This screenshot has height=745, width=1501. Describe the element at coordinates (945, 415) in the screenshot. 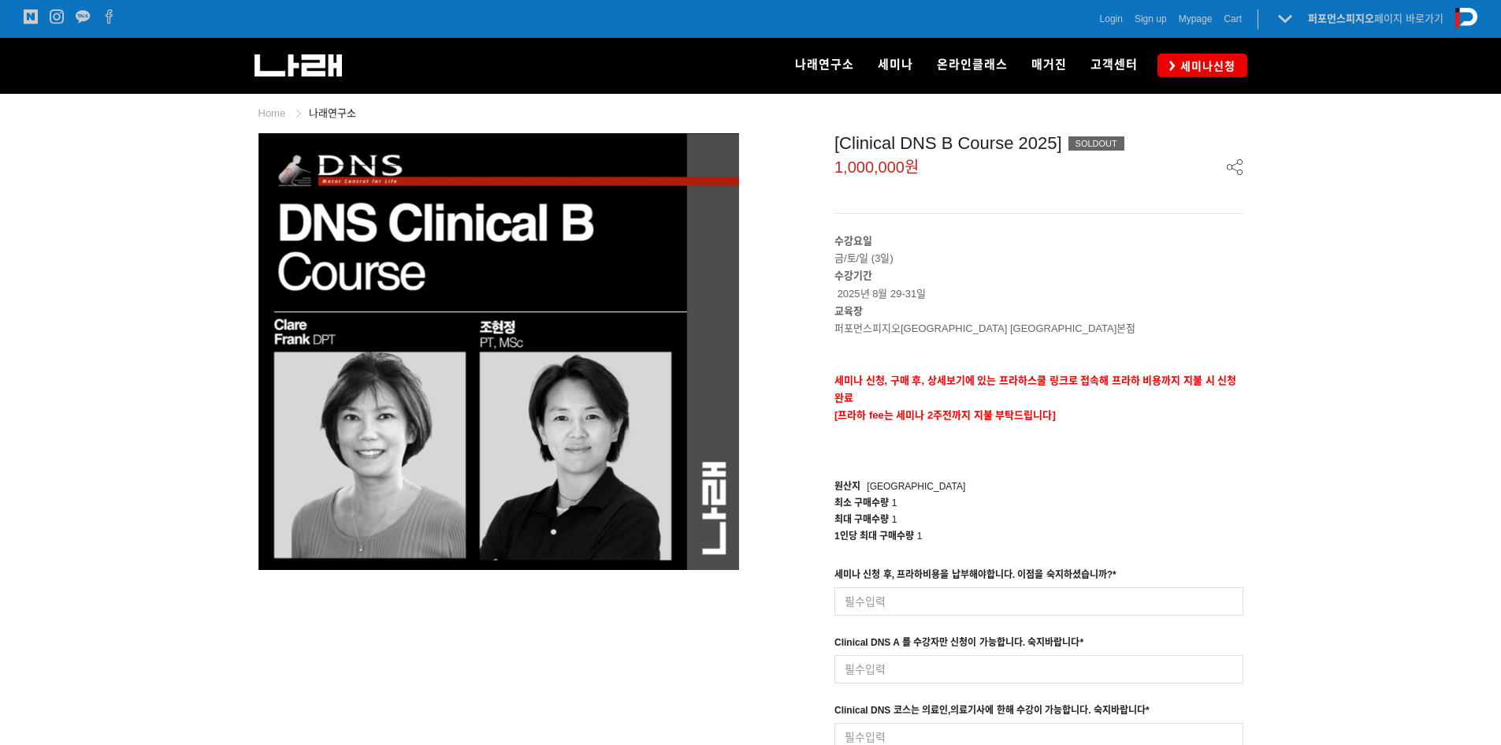

I see `span: [프라하 fee는 세미나 2주전까지 지불 부탁드립니다]` at that location.